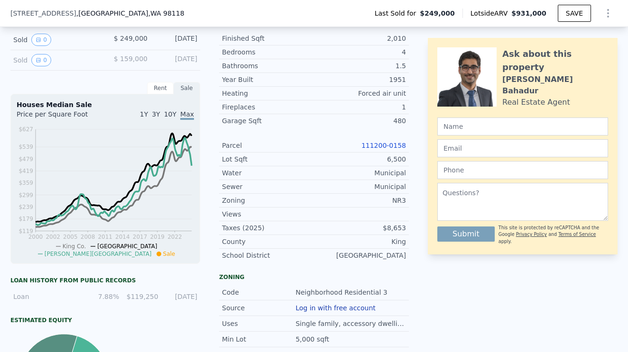  What do you see at coordinates (258, 324) in the screenshot?
I see `div: Uses` at bounding box center [258, 324].